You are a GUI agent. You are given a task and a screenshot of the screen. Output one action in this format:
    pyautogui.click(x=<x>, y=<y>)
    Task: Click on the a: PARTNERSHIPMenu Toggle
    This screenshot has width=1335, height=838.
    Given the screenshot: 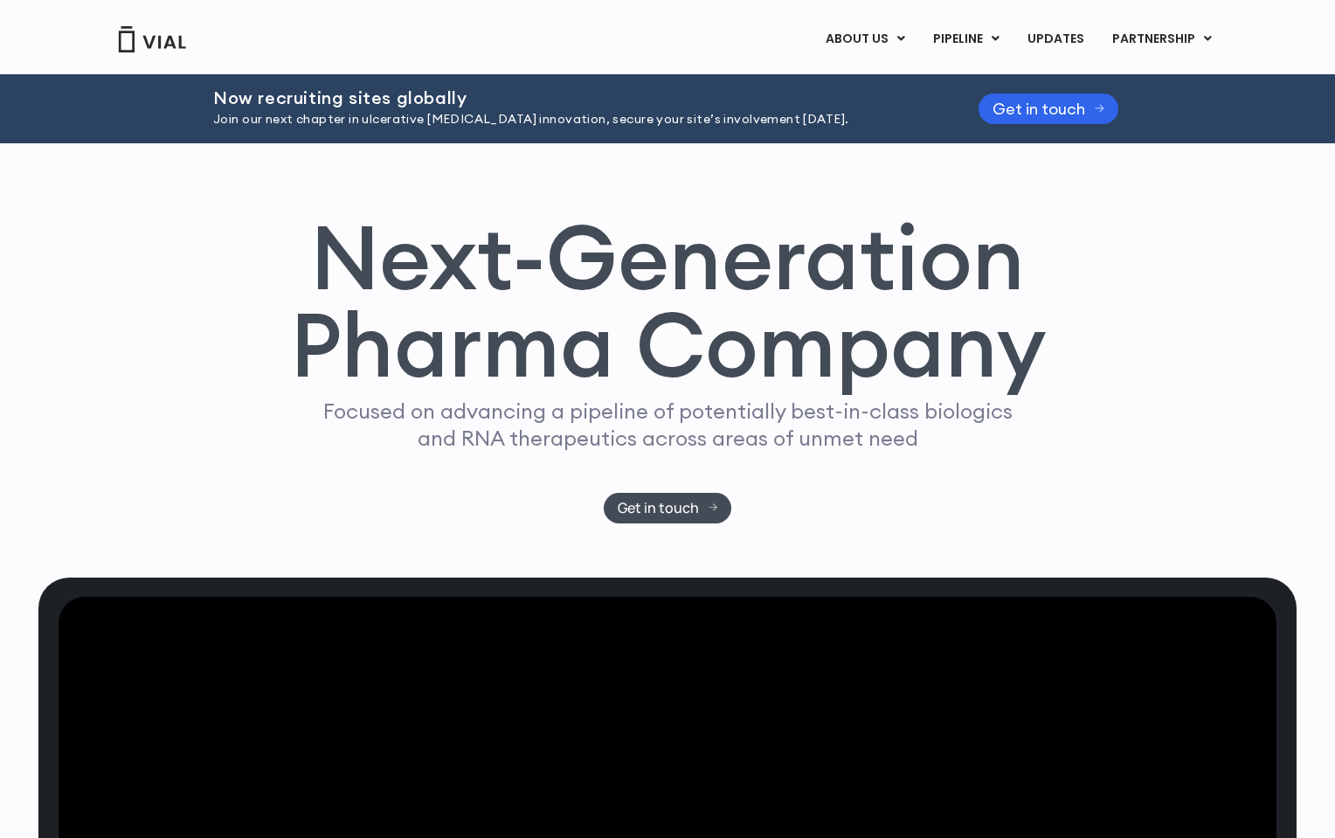 What is the action you would take?
    pyautogui.click(x=1162, y=39)
    